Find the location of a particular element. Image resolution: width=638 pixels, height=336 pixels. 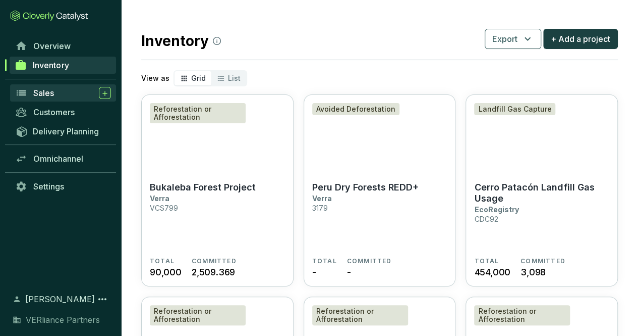

a: Delivery Planning is located at coordinates (63, 131).